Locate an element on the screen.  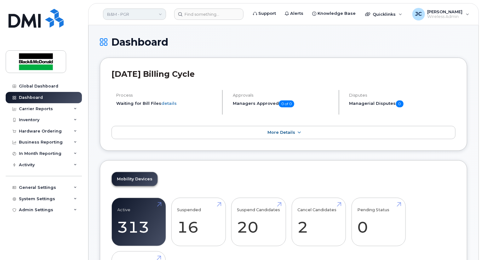
a: Active 313 is located at coordinates (139, 222).